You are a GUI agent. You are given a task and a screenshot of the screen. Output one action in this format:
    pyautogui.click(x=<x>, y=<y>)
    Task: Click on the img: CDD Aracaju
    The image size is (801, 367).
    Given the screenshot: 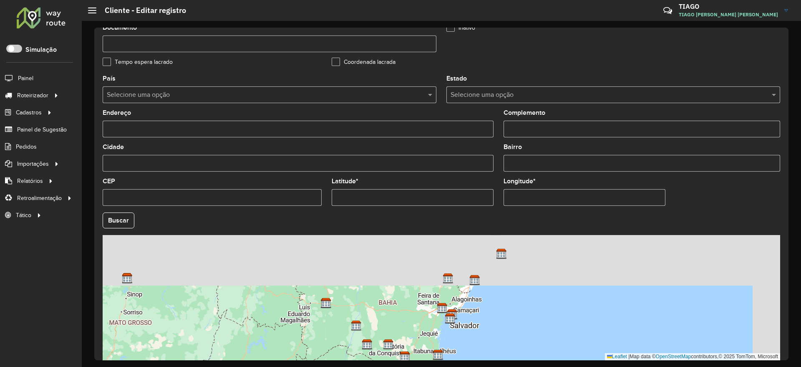 What is the action you would take?
    pyautogui.click(x=475, y=280)
    